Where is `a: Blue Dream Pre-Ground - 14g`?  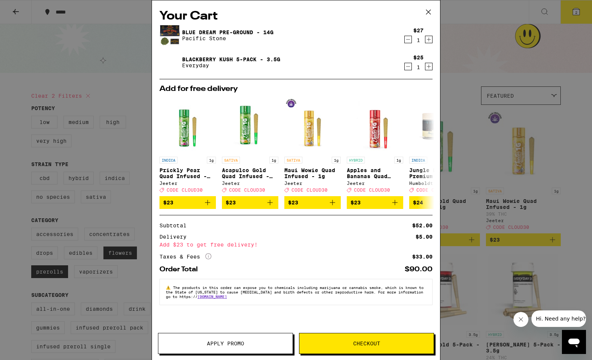
a: Blue Dream Pre-Ground - 14g is located at coordinates (228, 32).